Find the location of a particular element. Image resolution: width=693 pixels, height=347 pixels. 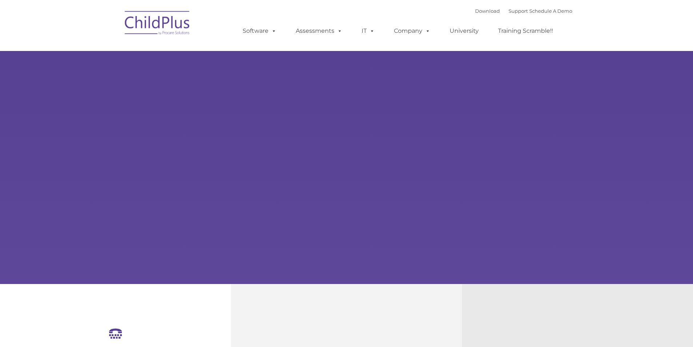

a: Schedule A Demo is located at coordinates (551, 11).